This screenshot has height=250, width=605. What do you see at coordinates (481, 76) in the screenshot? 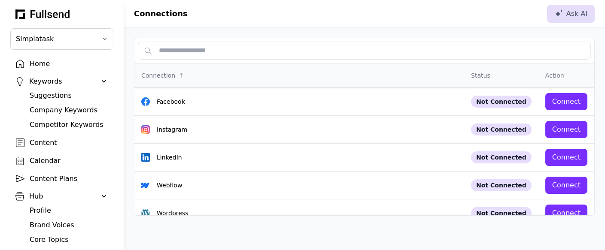
I see `div: Status` at bounding box center [481, 76].